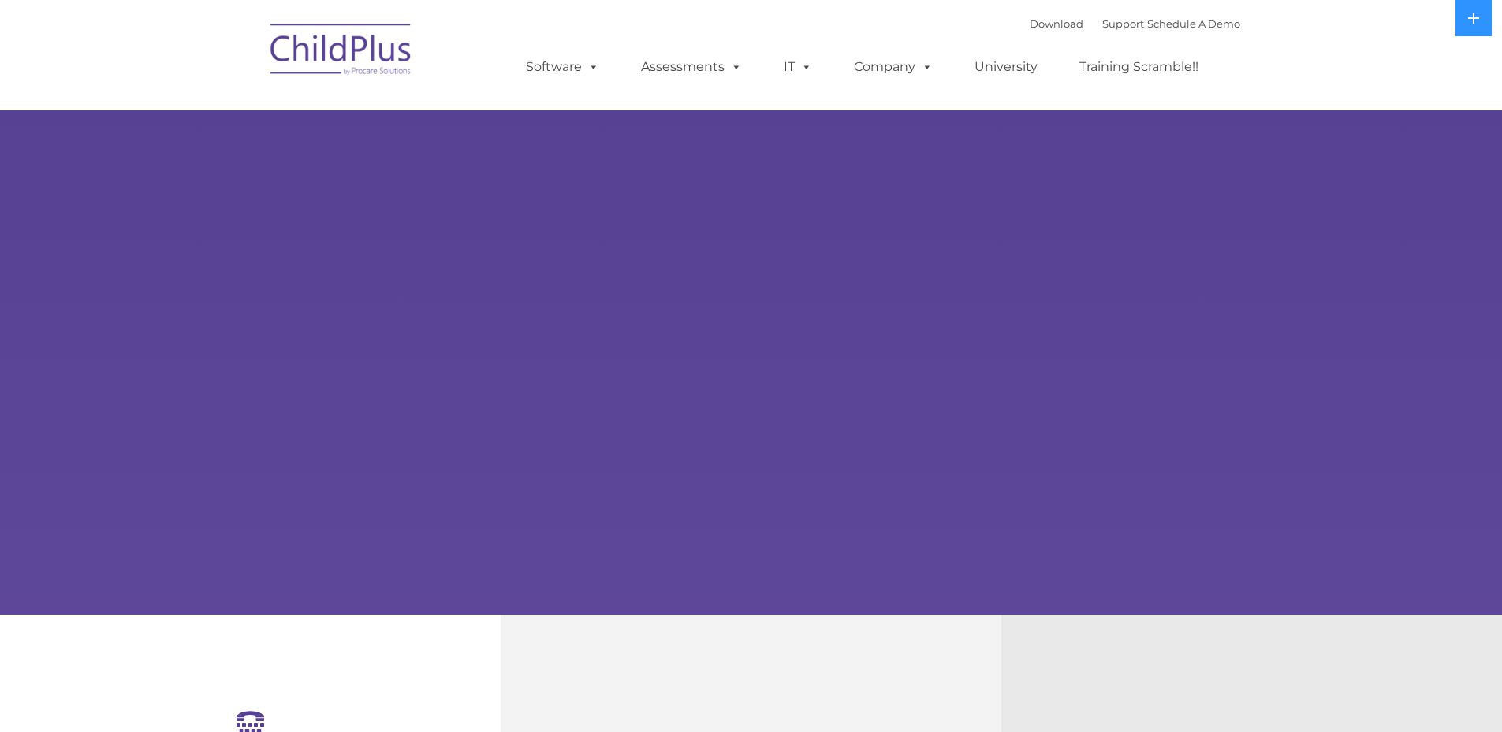  I want to click on a: Company, so click(893, 67).